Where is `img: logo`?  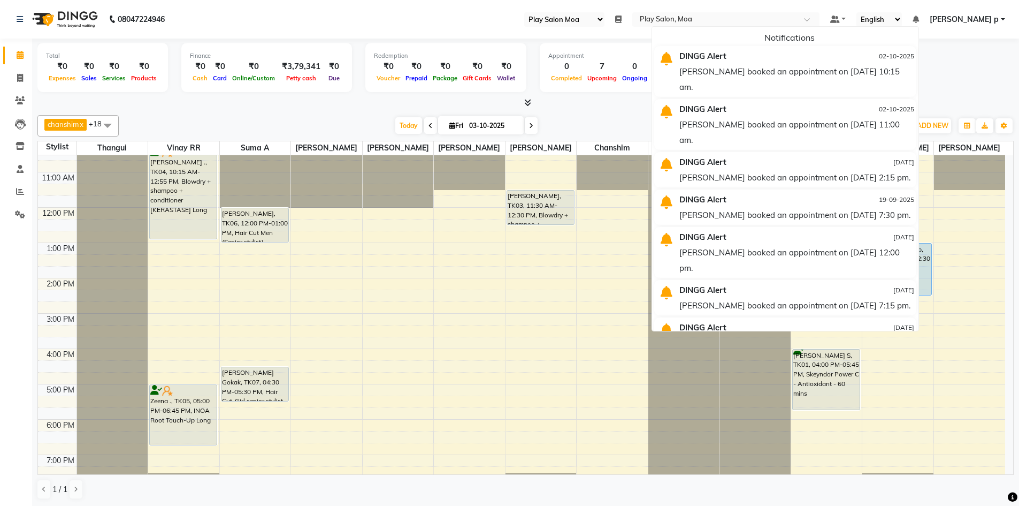 img: logo is located at coordinates (64, 19).